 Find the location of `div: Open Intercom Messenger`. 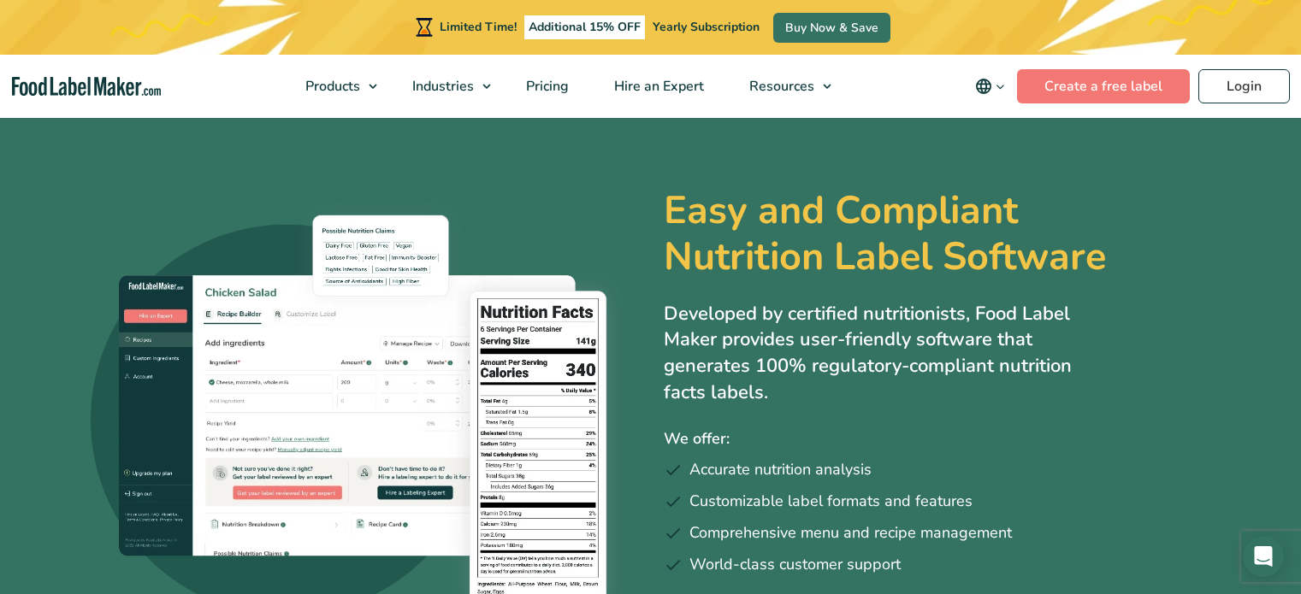

div: Open Intercom Messenger is located at coordinates (1263, 557).